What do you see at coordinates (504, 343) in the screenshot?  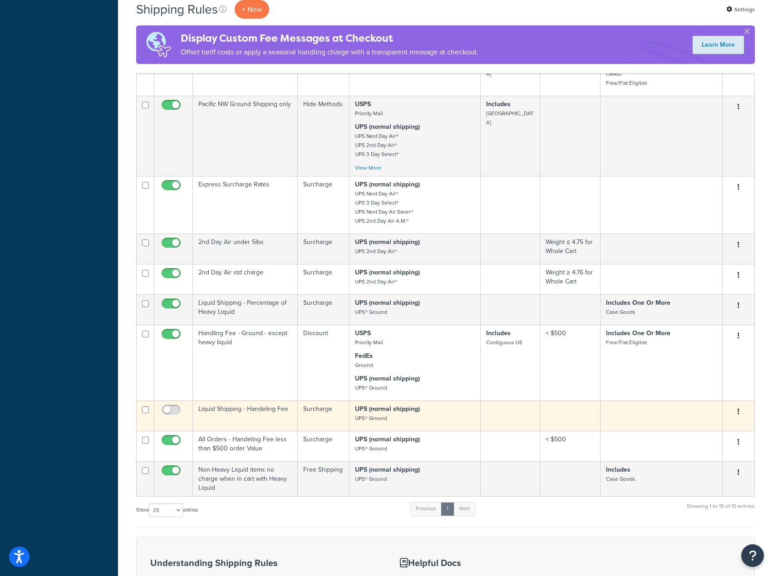 I see `small: Contiguous US` at bounding box center [504, 343].